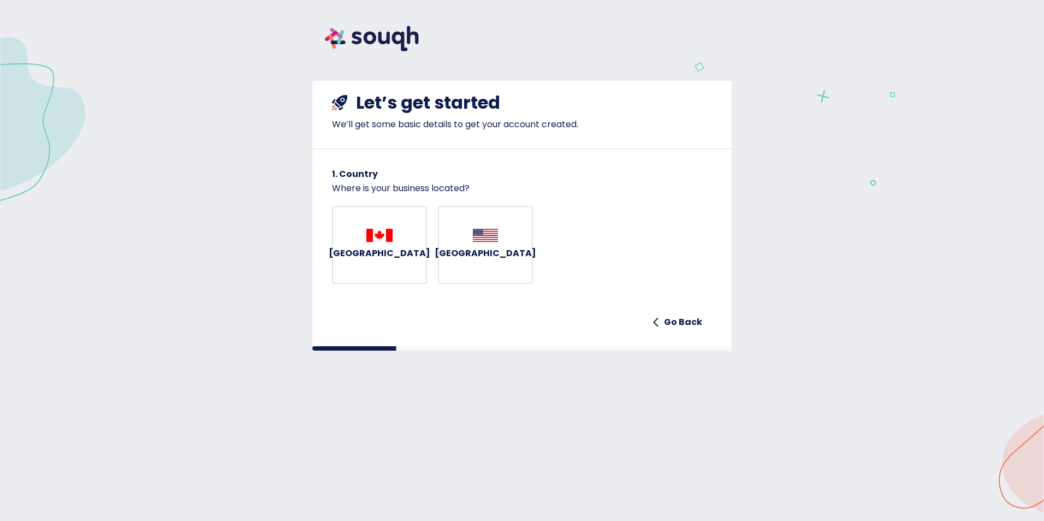  I want to click on h4: Let’s get started, so click(428, 103).